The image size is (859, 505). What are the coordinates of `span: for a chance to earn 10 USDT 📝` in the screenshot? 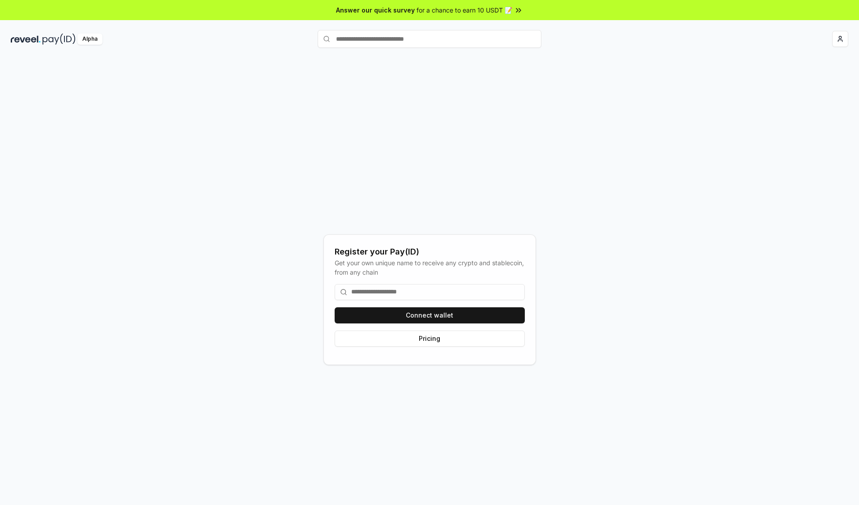 It's located at (464, 10).